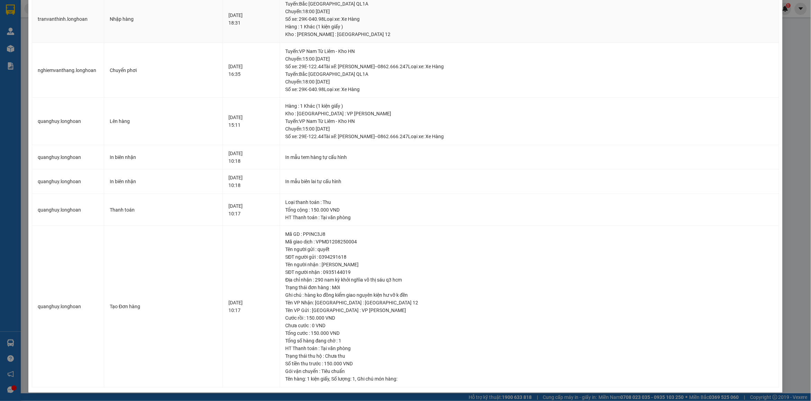  I want to click on div: Ghi chú : hàng ko đồng kiểm giao nguyên kiện hư vỡ k đền, so click(530, 295).